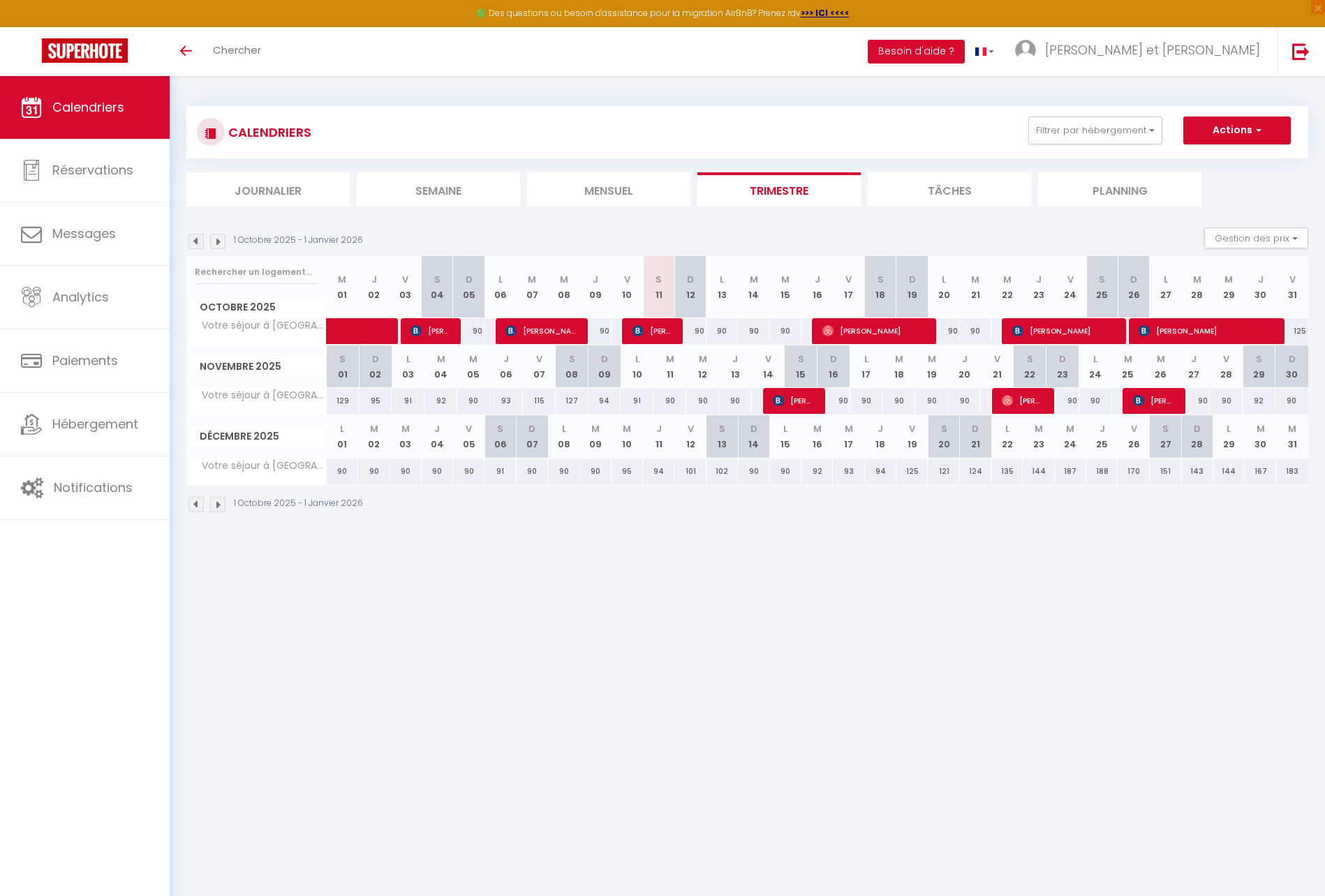  Describe the element at coordinates (975, 471) in the screenshot. I see `div: 124` at that location.